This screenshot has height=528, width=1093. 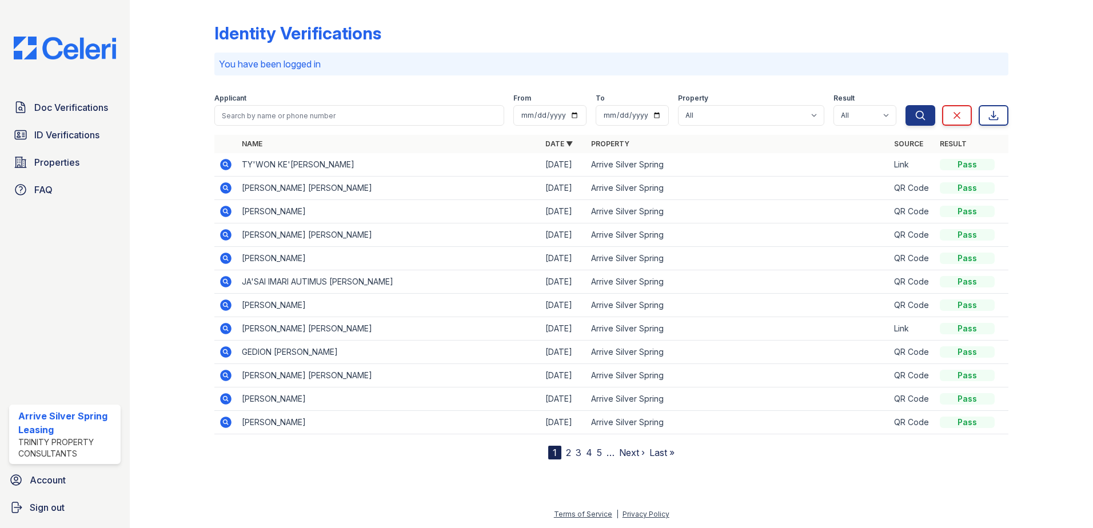 What do you see at coordinates (611, 64) in the screenshot?
I see `p: You have been logged in` at bounding box center [611, 64].